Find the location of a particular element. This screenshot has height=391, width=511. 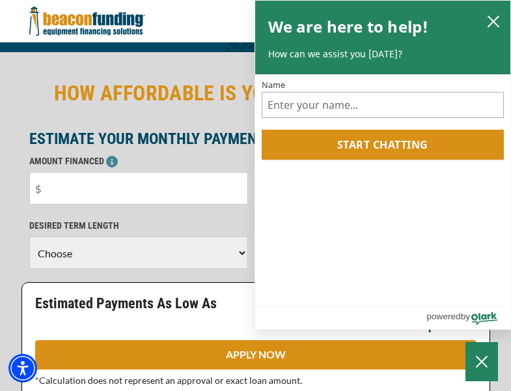

a: Powered by Olark is located at coordinates (468, 318).